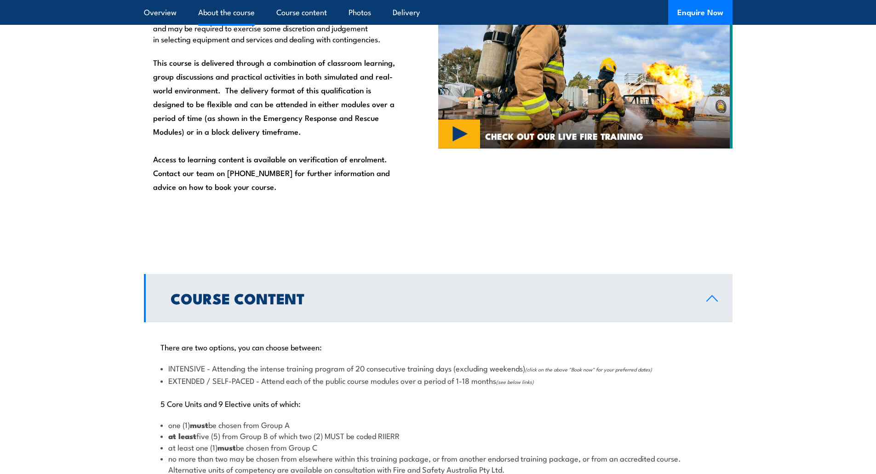 The image size is (876, 474). What do you see at coordinates (438, 436) in the screenshot?
I see `li: five (5) from Group B of which two (2) MUST be coded RIIERR` at bounding box center [438, 436].